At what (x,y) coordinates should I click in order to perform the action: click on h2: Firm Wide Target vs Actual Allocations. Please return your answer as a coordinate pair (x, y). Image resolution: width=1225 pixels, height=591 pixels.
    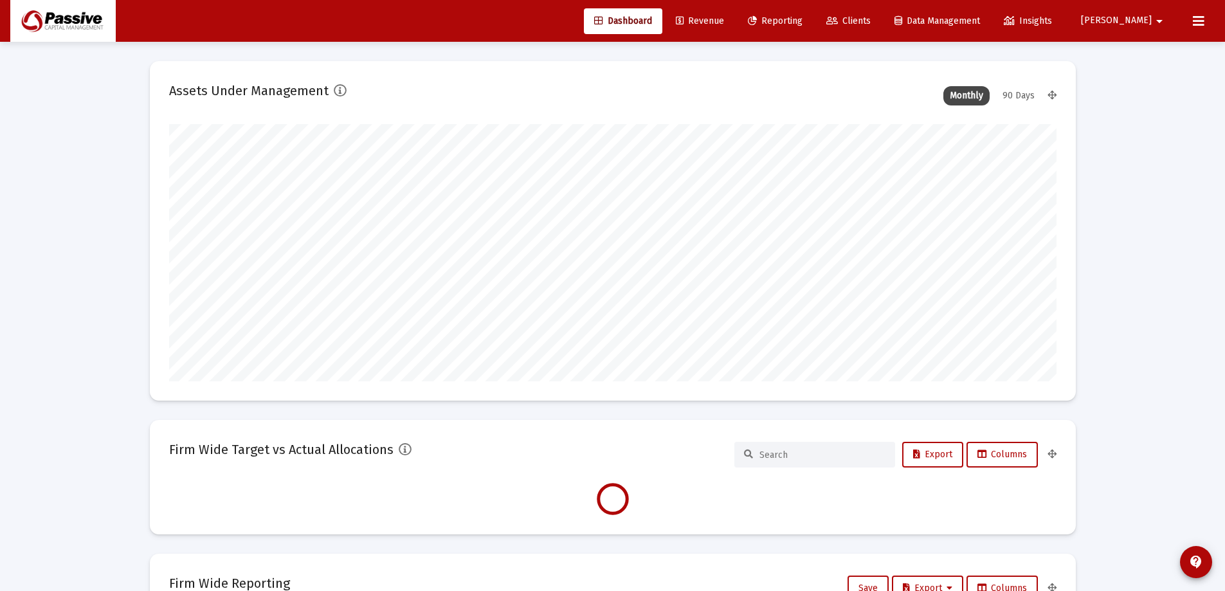
    Looking at the image, I should click on (281, 449).